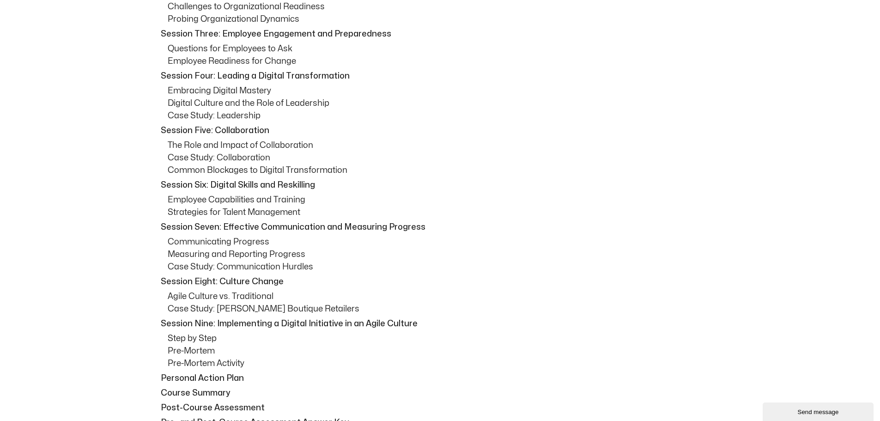 The image size is (880, 421). What do you see at coordinates (443, 378) in the screenshot?
I see `p: Personal Action Plan` at bounding box center [443, 378].